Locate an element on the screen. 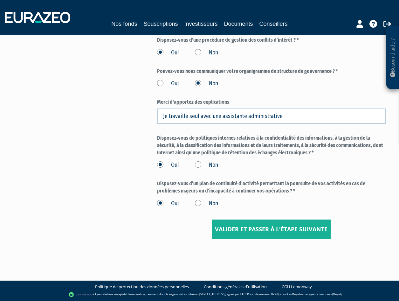  label: Merci d'apportez des explications is located at coordinates (271, 102).